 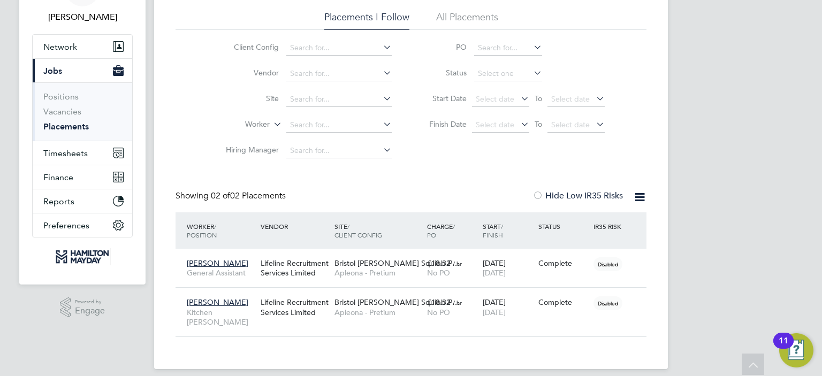 I want to click on span: Jobs, so click(x=52, y=71).